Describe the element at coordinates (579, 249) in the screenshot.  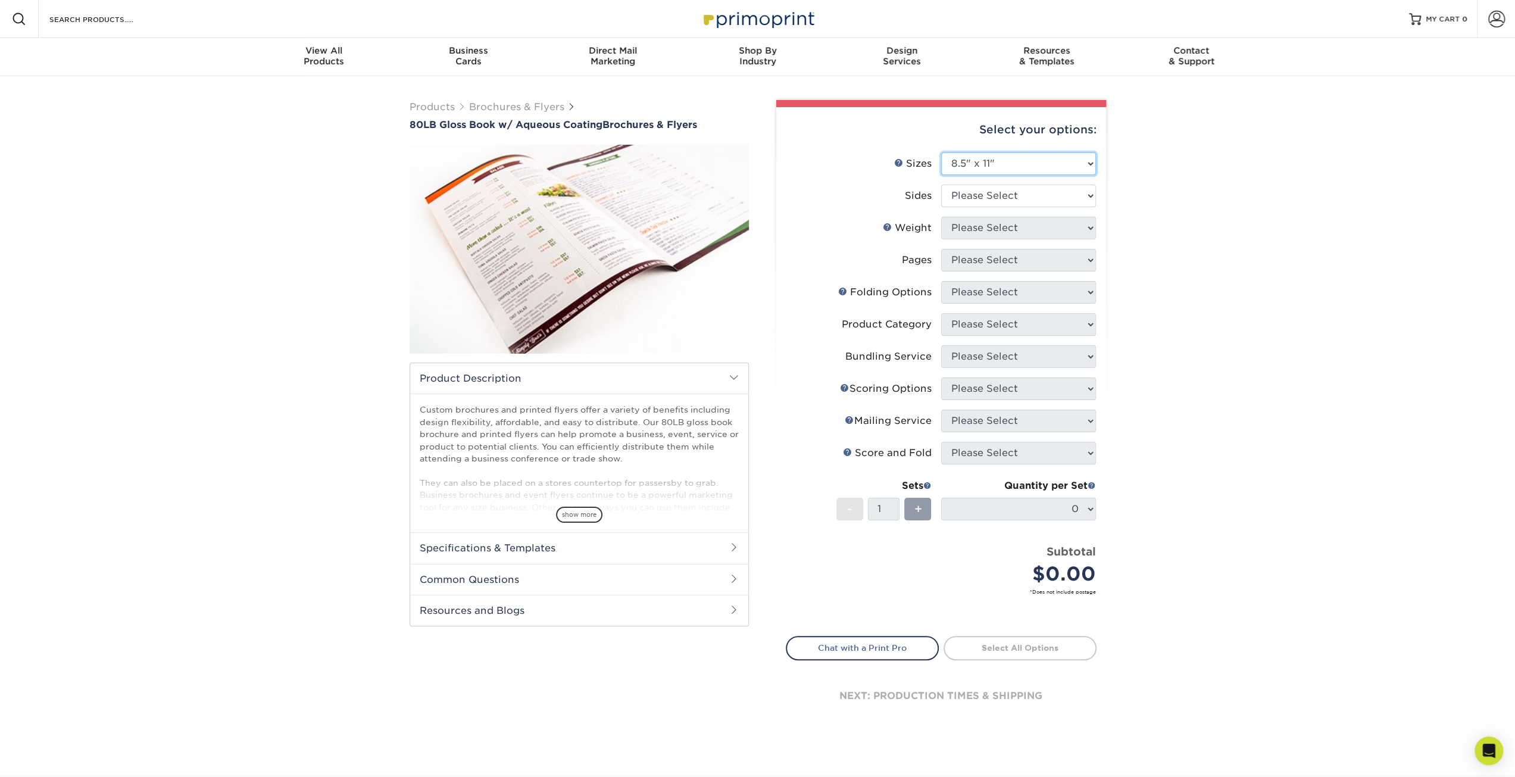
I see `img: 80LB Gloss Book<br/>w/ Aqueous Coating 01` at that location.